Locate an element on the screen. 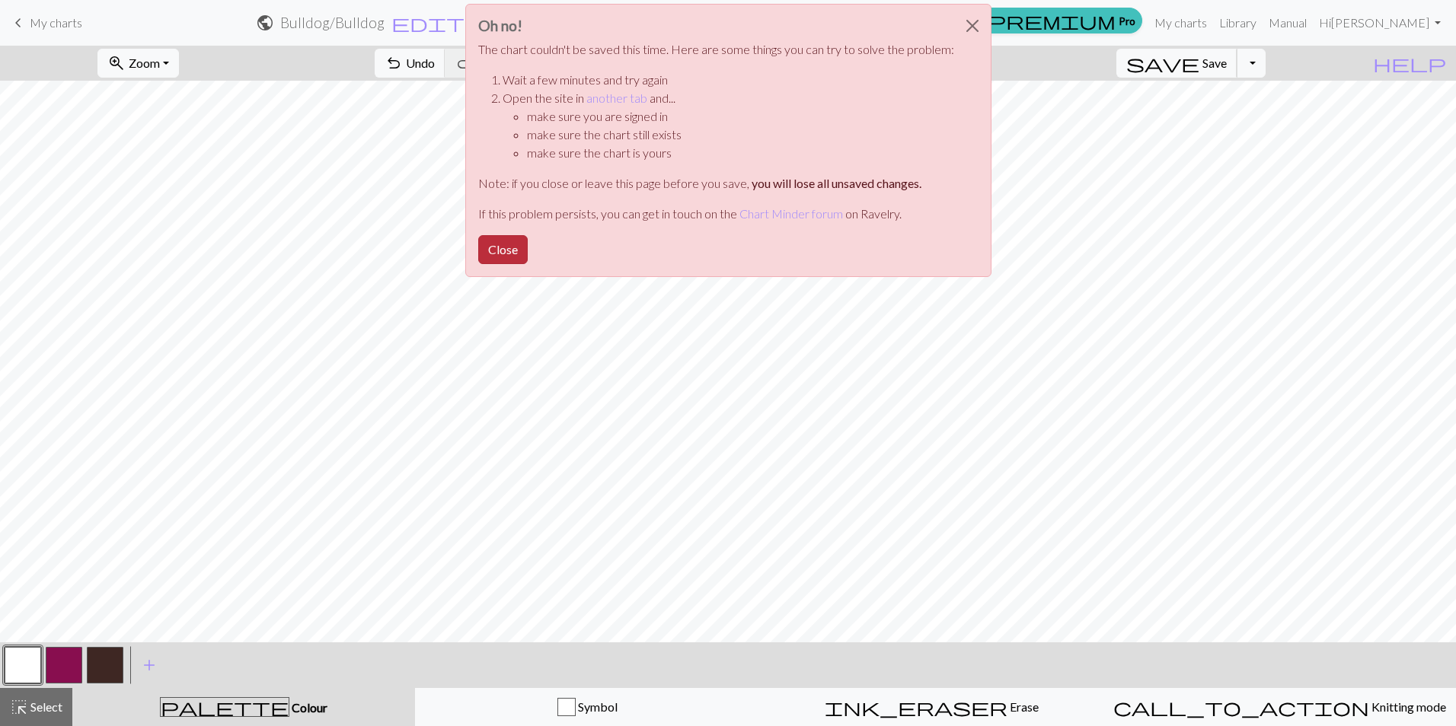 This screenshot has width=1456, height=726. p: If this problem persists, you can get in touch on the on Ravelry. is located at coordinates (716, 214).